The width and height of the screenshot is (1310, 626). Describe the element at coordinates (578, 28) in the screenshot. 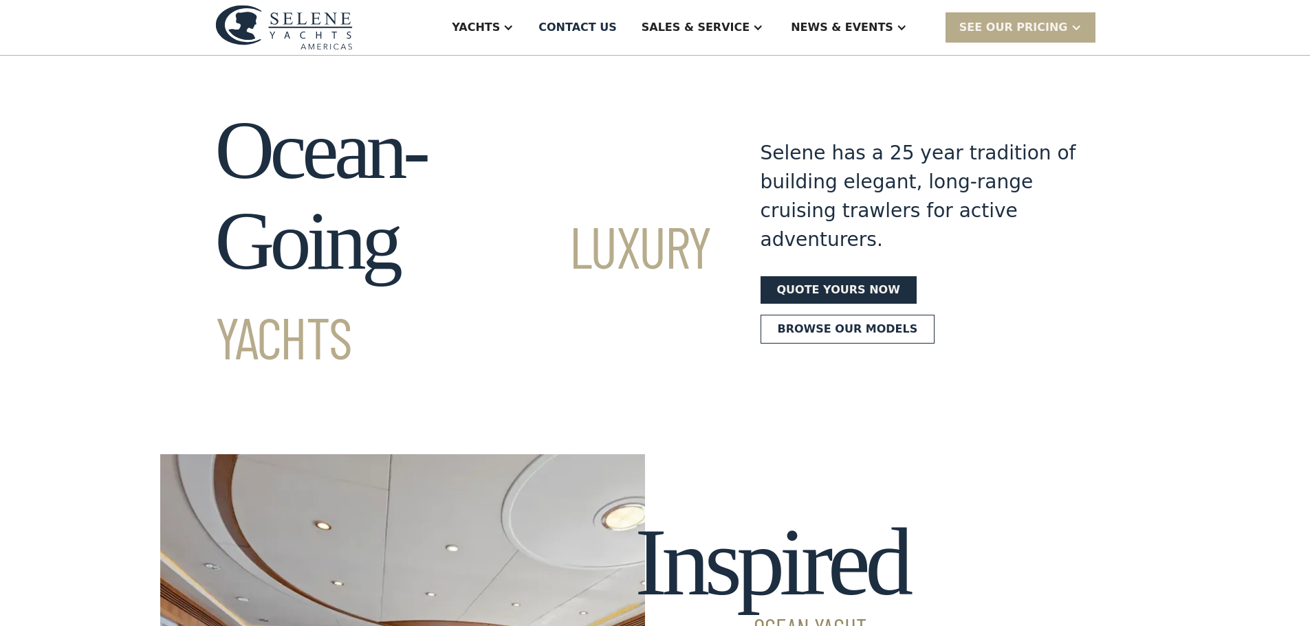

I see `div: Contact US` at that location.